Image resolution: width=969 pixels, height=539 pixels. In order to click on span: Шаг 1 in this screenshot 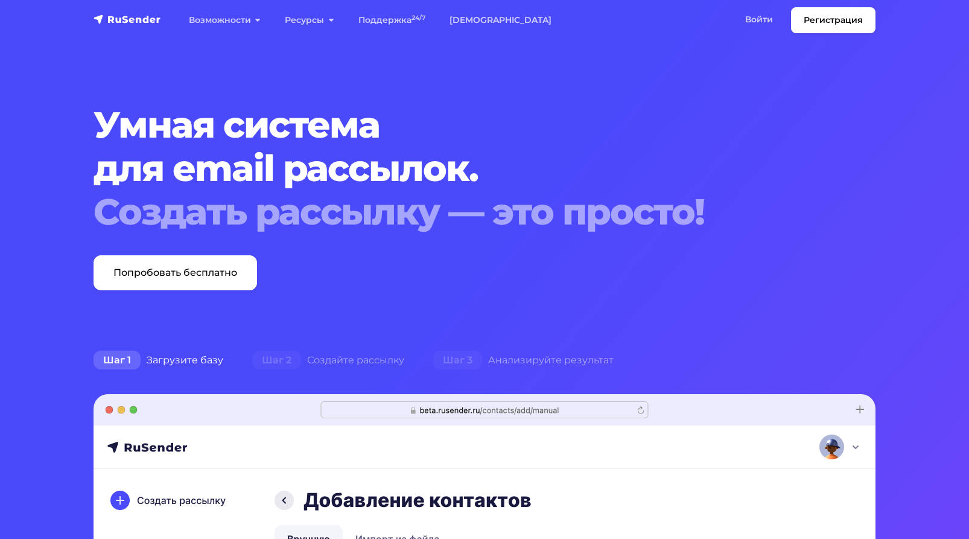, I will do `click(117, 360)`.